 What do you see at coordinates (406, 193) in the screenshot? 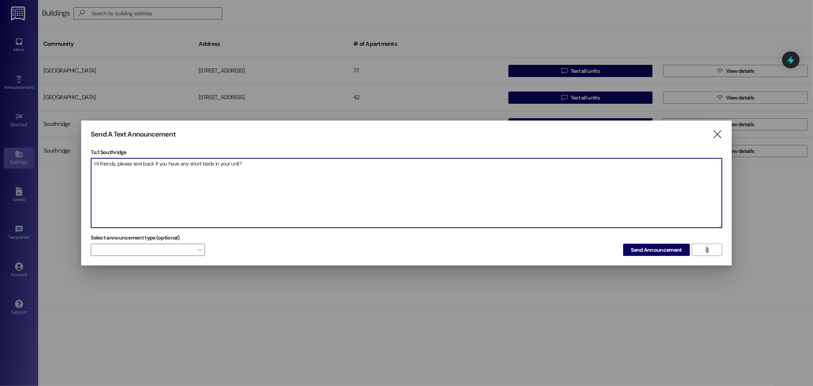
I see `textarea: Hi friends, please text back if you have any short beds in your unit?` at bounding box center [406, 193].